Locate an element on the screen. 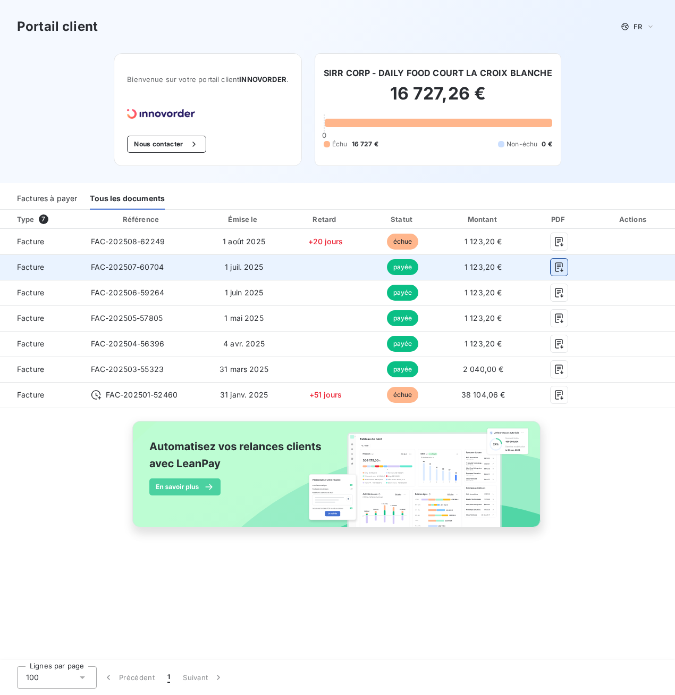  div: Tous les documents is located at coordinates (127, 198).